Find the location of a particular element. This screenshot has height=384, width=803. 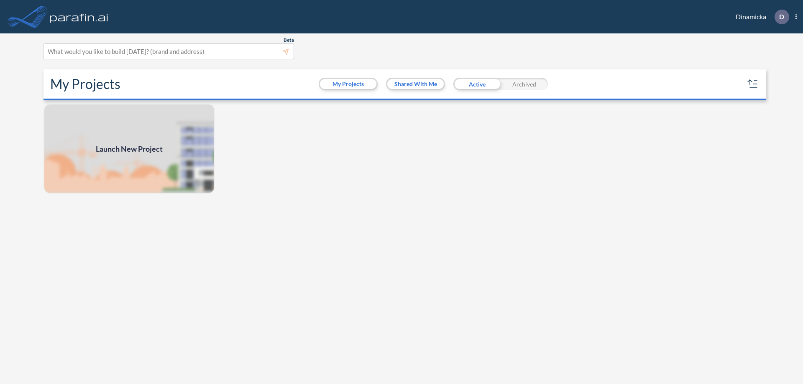

span: Launch New Project is located at coordinates (129, 149).